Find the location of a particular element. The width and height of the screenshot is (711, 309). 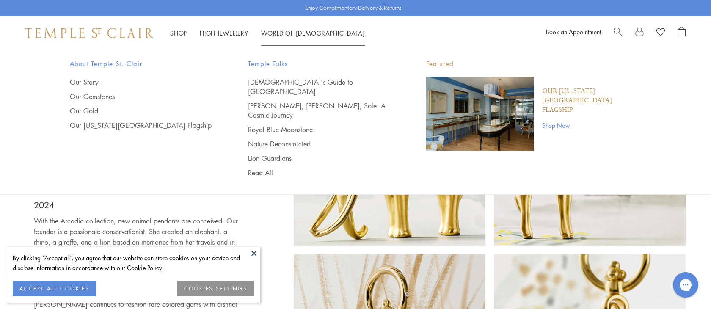

a: Our Gemstones is located at coordinates (142, 97).